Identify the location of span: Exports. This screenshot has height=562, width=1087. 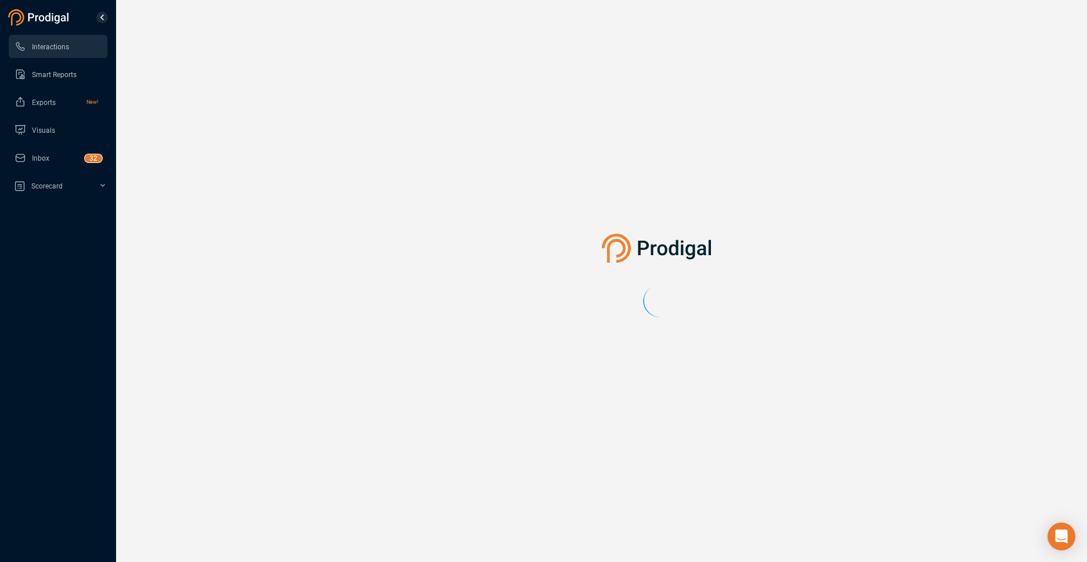
(44, 103).